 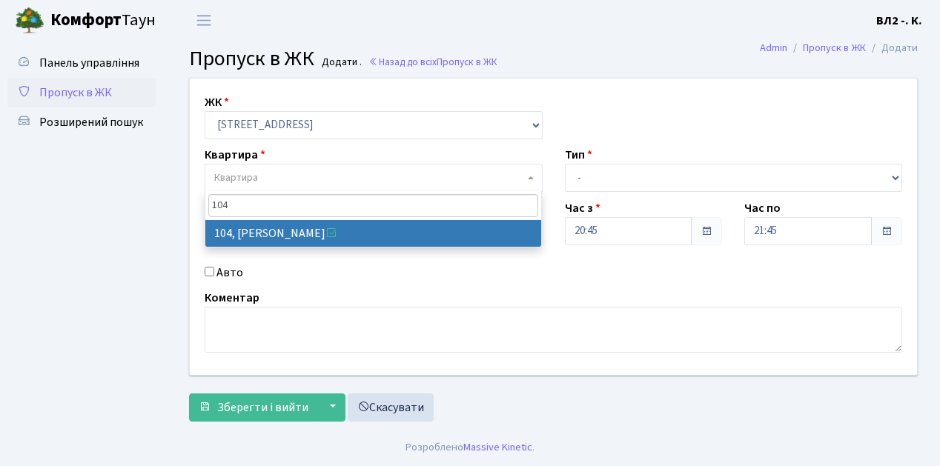 I want to click on button: Зберегти і вийти, so click(x=254, y=408).